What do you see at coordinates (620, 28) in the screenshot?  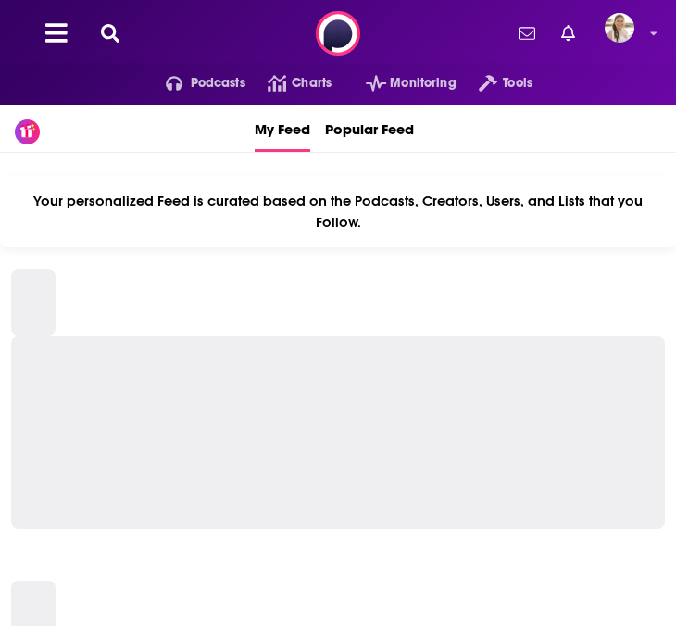 I see `span: Logged in as acquavie` at bounding box center [620, 28].